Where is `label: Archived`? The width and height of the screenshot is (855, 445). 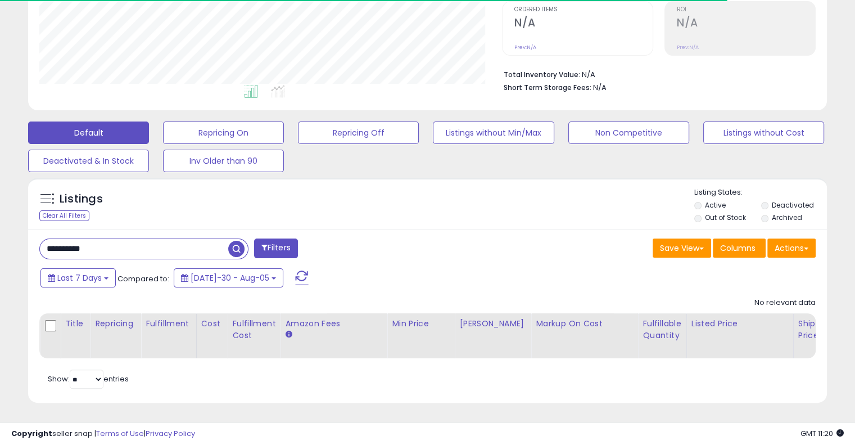 label: Archived is located at coordinates (786, 217).